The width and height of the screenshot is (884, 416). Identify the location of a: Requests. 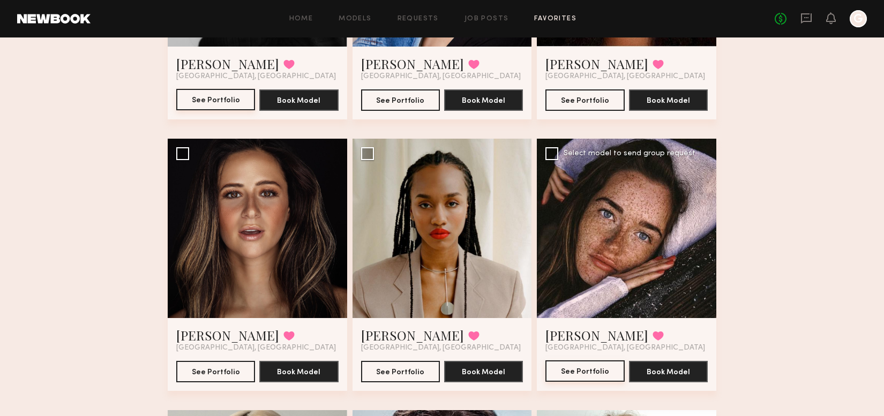
(418, 19).